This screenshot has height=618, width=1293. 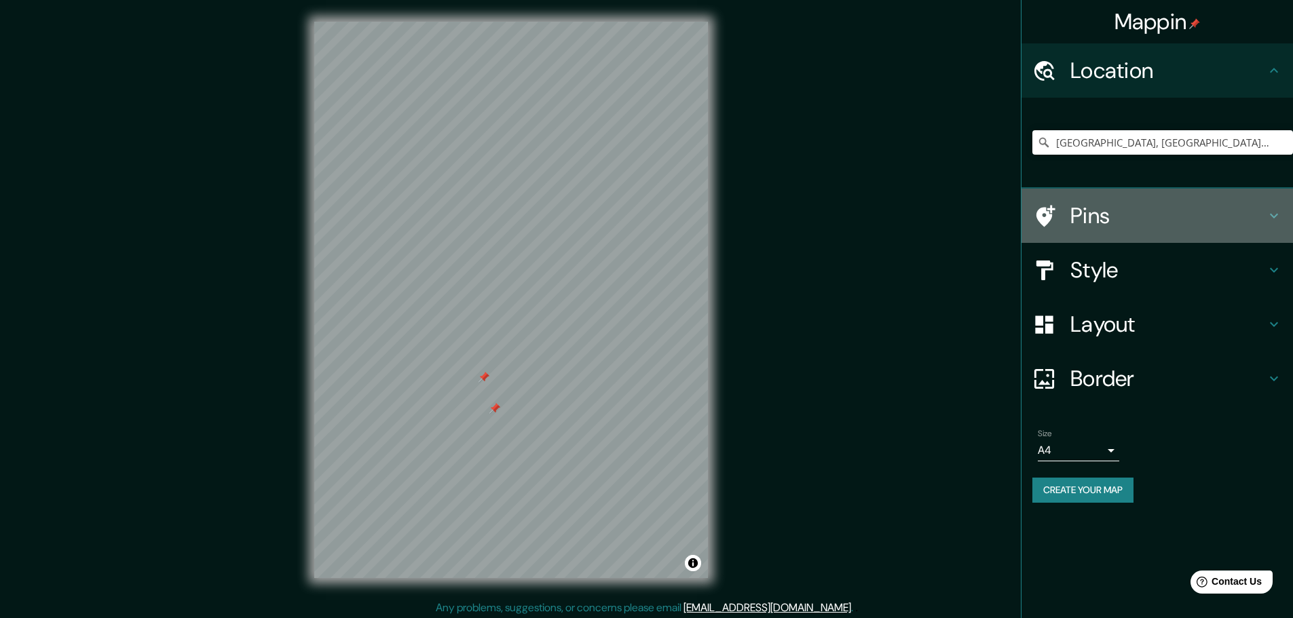 I want to click on p: Any problems, suggestions, or concerns please email ., so click(x=644, y=608).